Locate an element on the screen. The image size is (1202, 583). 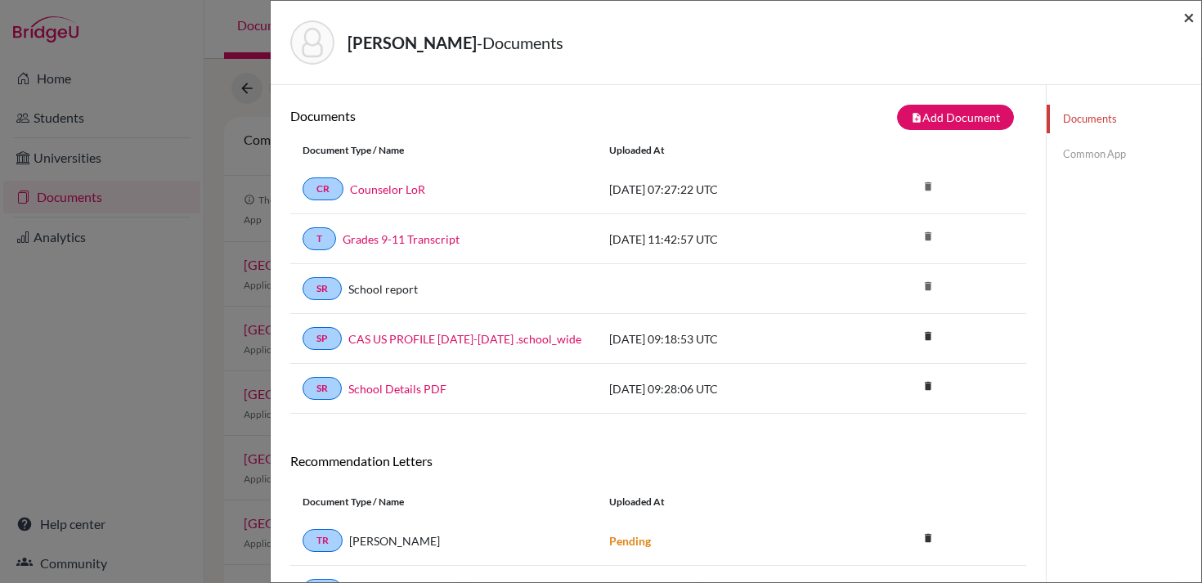
a: CR is located at coordinates (323, 189).